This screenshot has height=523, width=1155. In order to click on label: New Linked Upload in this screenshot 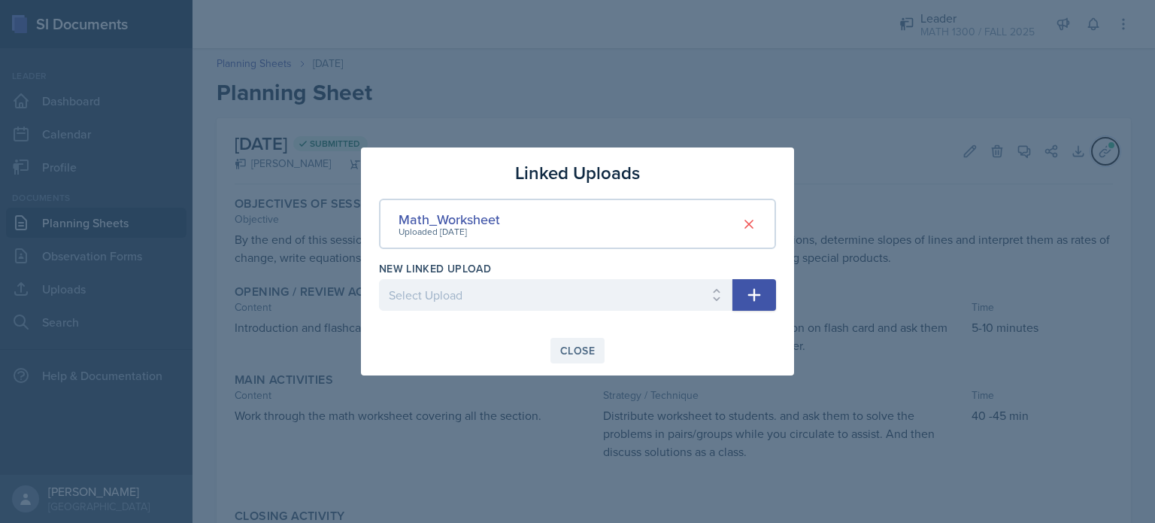, I will do `click(435, 268)`.